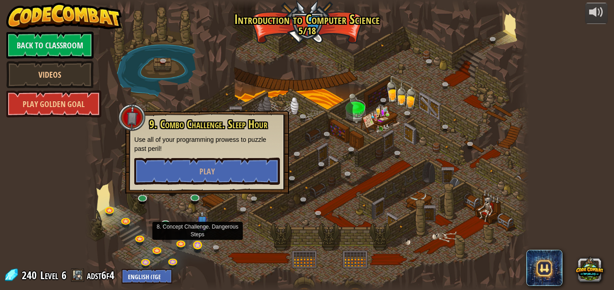 The width and height of the screenshot is (614, 290). What do you see at coordinates (54, 104) in the screenshot?
I see `a: Play Golden Goal` at bounding box center [54, 104].